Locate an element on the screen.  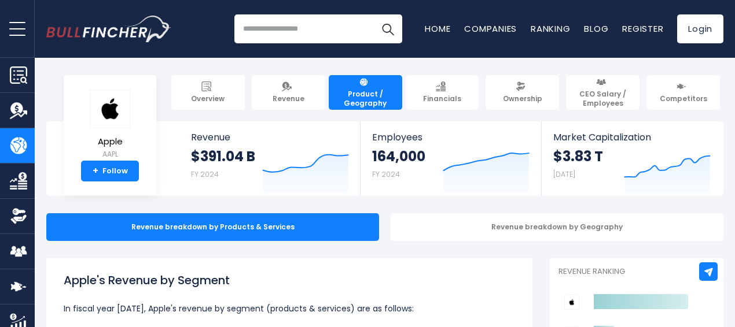
a: +Follow is located at coordinates (110, 171).